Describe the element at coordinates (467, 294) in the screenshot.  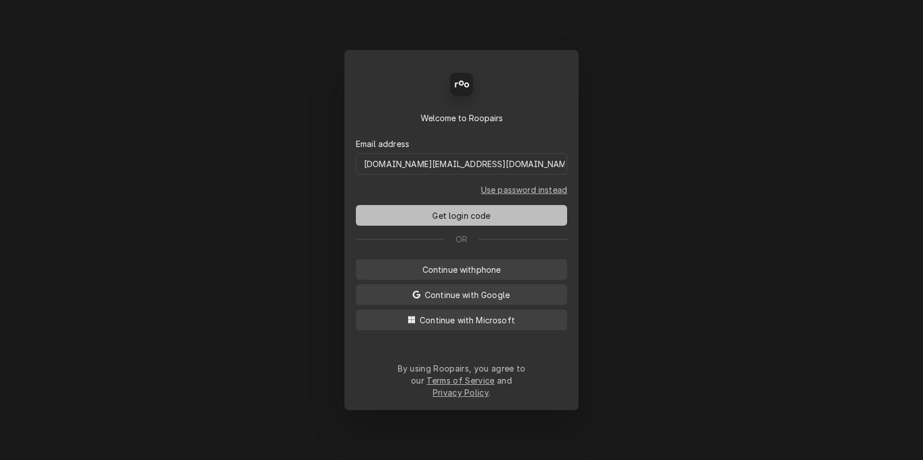
I see `span: Continue with Google` at that location.